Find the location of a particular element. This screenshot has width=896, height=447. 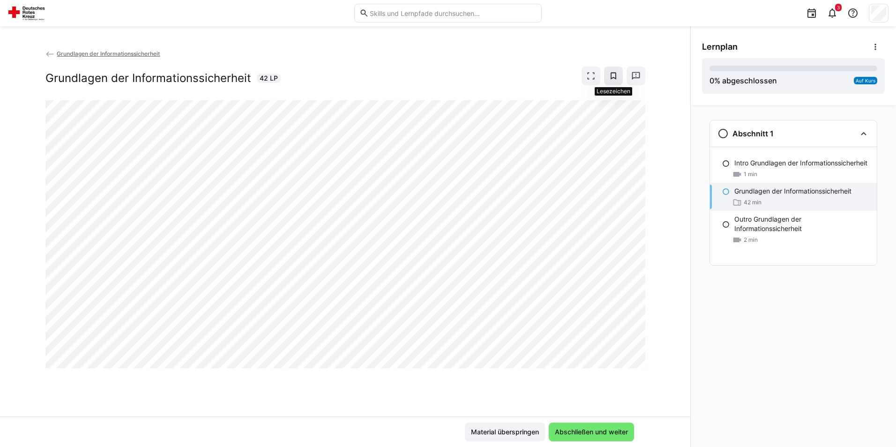

p: Grundlagen der Informationssicherheit is located at coordinates (793, 191).